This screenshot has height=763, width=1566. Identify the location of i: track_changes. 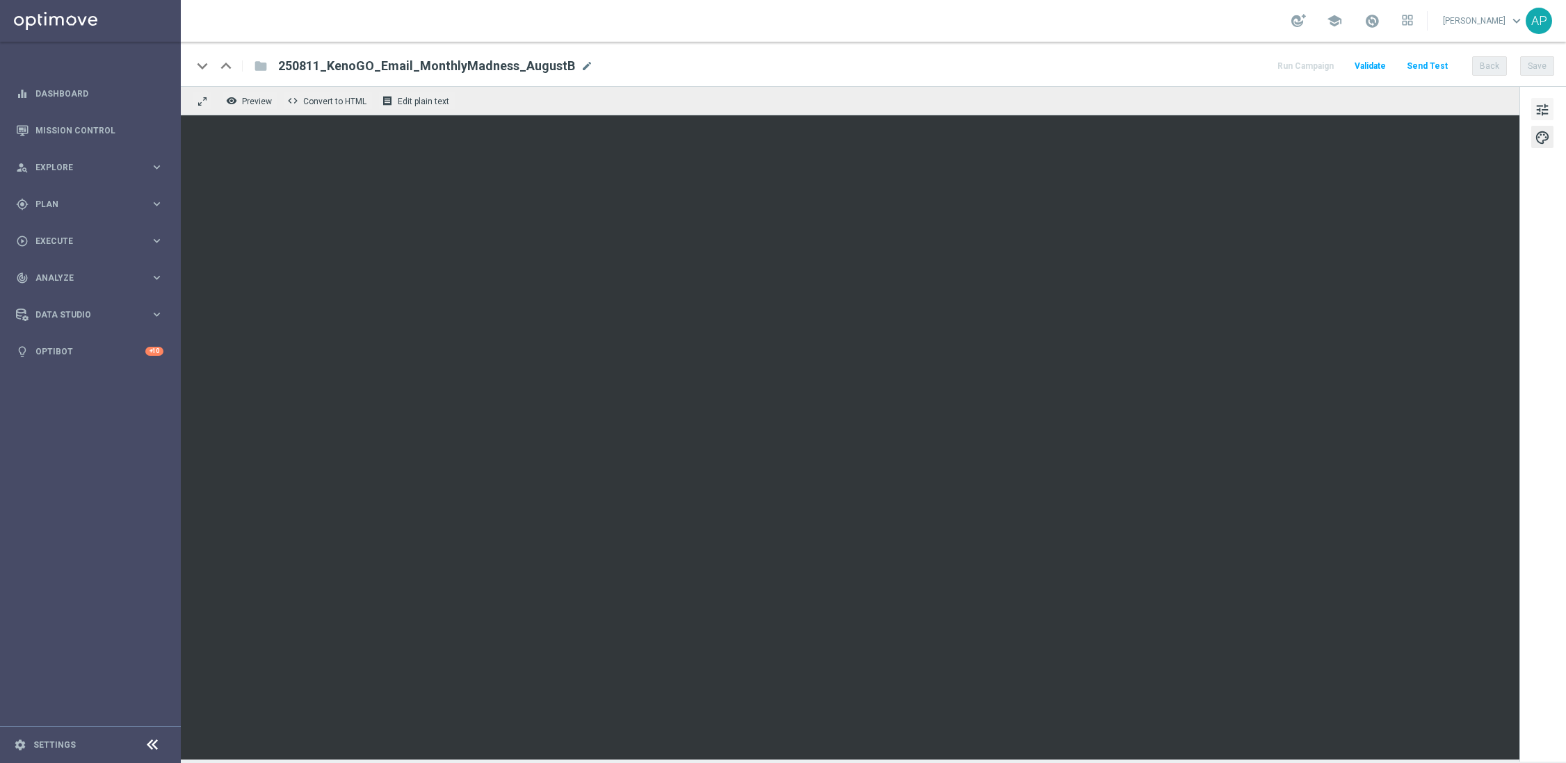
(22, 278).